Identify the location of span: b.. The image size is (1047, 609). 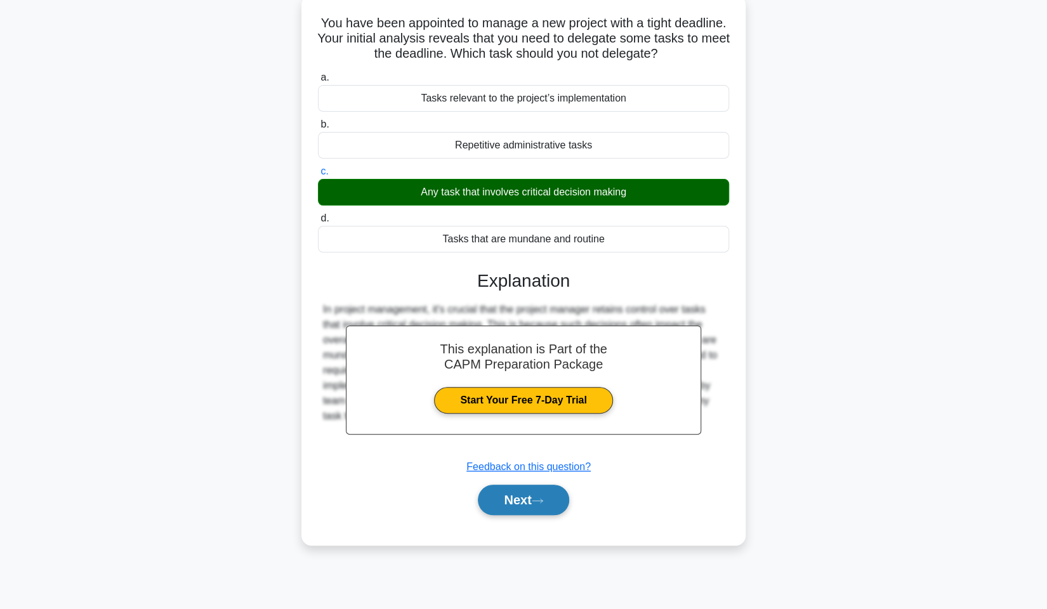
(324, 124).